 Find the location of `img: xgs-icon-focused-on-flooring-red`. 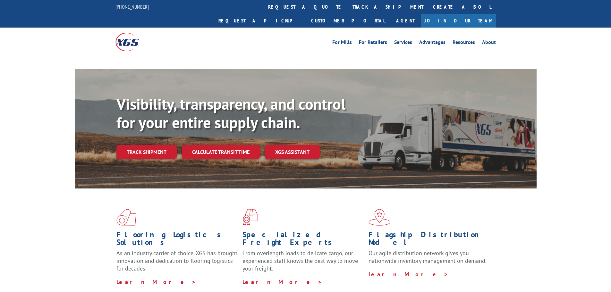

img: xgs-icon-focused-on-flooring-red is located at coordinates (250, 218).